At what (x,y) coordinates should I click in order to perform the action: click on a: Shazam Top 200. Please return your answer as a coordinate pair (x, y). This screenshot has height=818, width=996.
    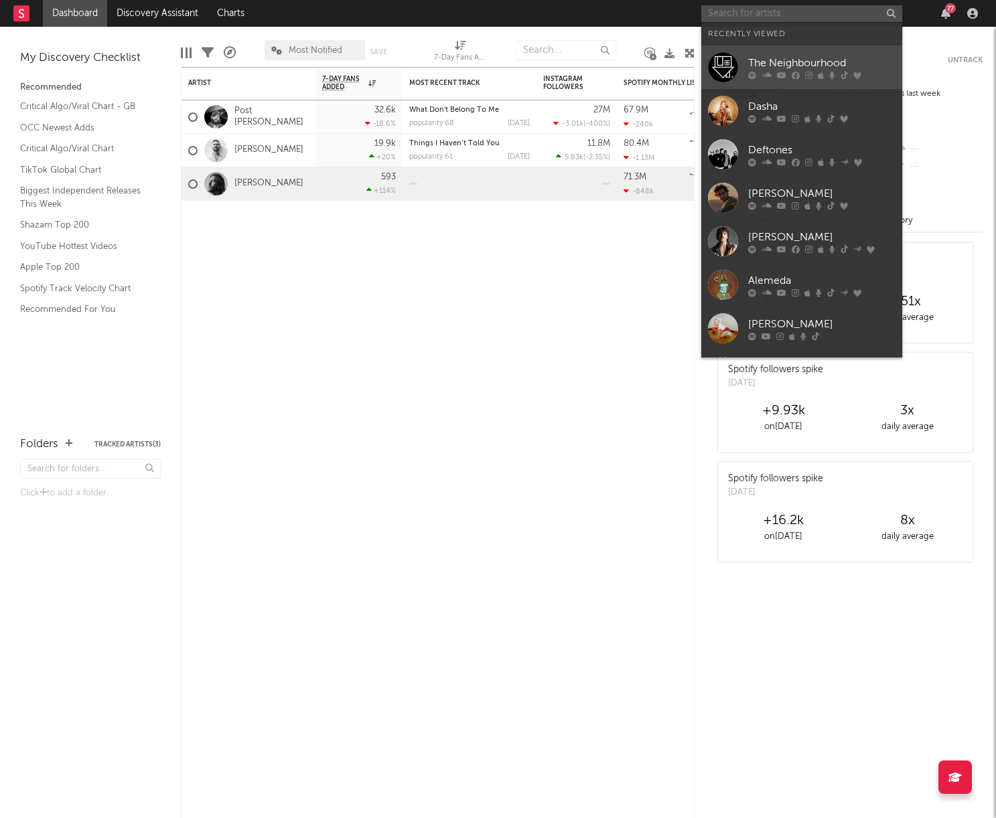
    Looking at the image, I should click on (84, 225).